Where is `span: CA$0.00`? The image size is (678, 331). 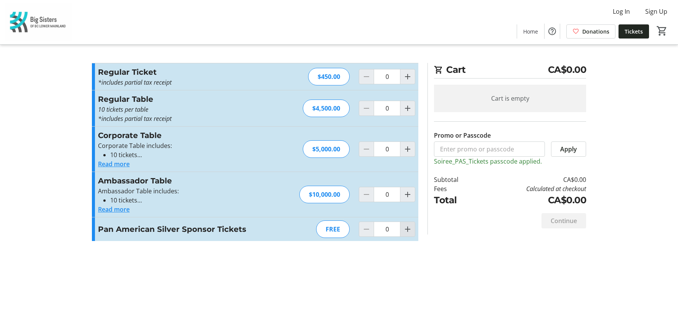
span: CA$0.00 is located at coordinates (567, 70).